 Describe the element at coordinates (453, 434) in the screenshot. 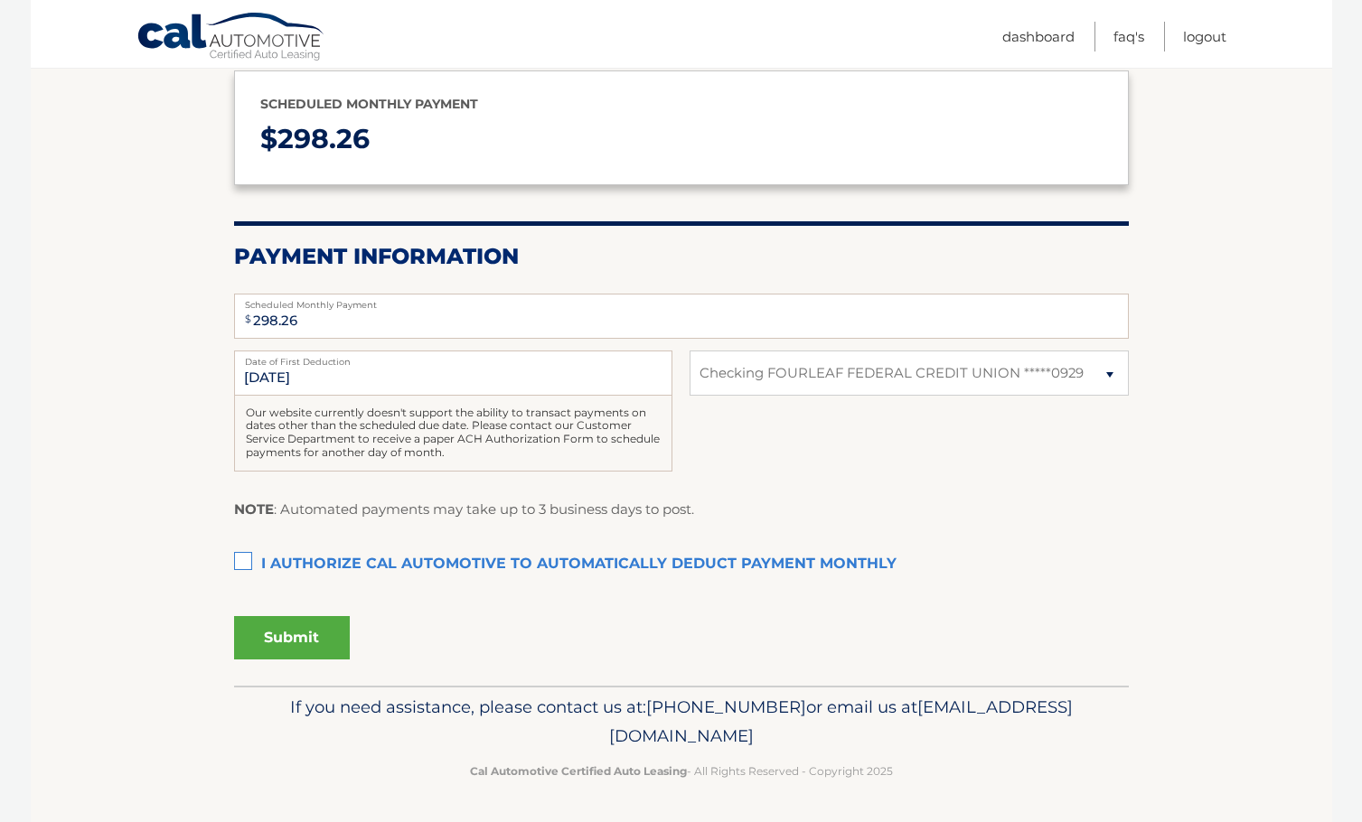

I see `div: Our website currently doesn't support the ability to transact payments on dates other than the sc...` at that location.